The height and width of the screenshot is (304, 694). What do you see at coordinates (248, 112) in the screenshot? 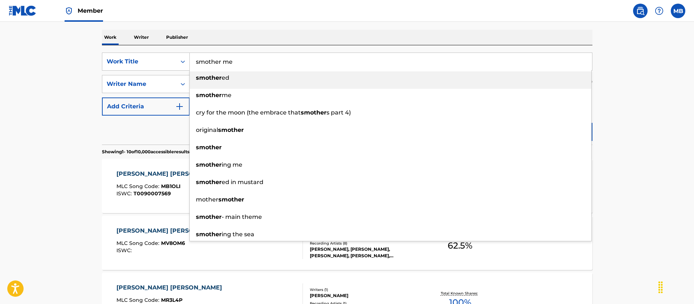
I see `span: cry for the moon (the embrace that` at bounding box center [248, 112].